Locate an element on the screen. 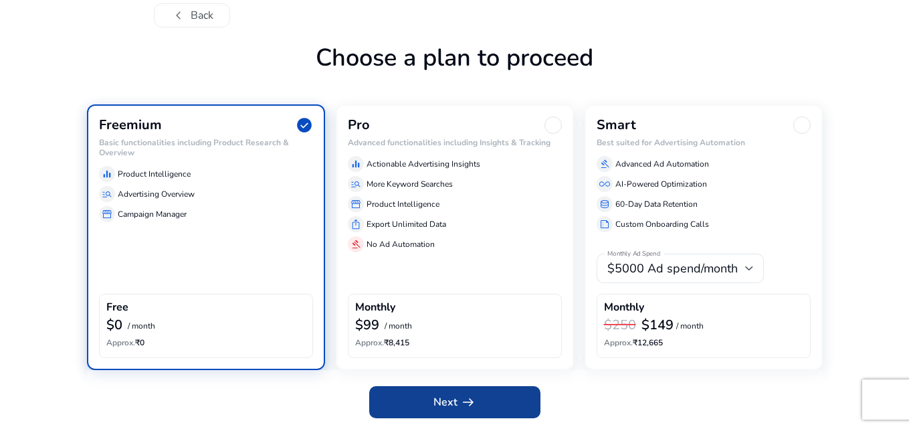 This screenshot has height=429, width=909. p: Export Unlimited Data is located at coordinates (406, 224).